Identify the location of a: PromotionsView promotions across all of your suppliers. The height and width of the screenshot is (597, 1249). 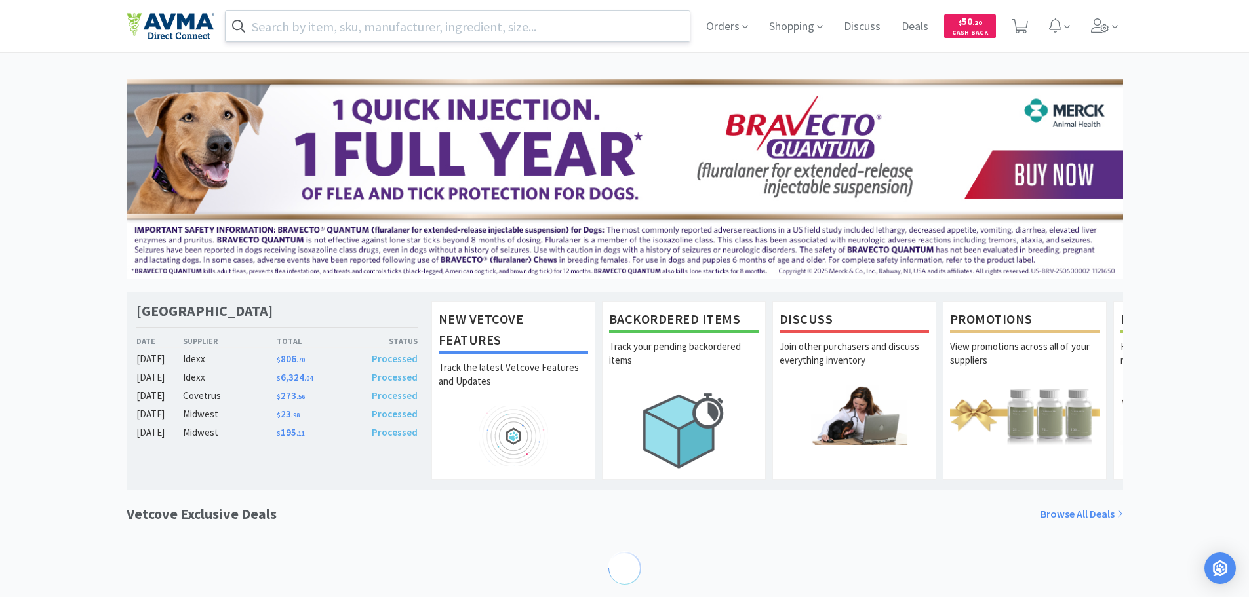
(1025, 391).